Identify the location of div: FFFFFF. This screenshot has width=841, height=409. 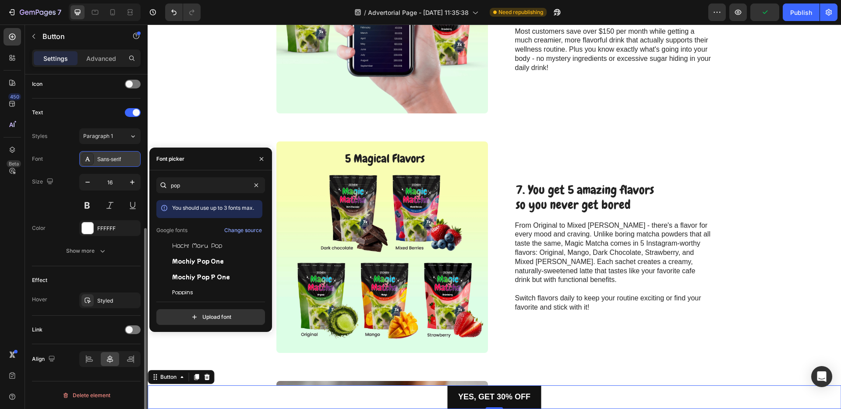
(118, 229).